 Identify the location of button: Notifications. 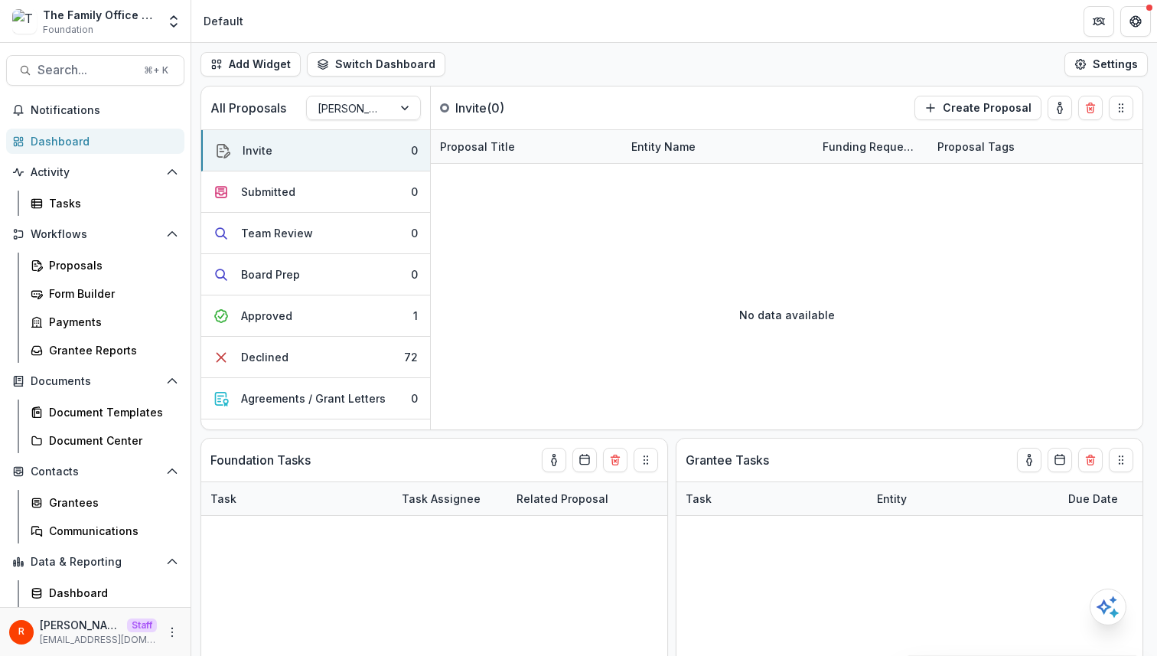
(95, 110).